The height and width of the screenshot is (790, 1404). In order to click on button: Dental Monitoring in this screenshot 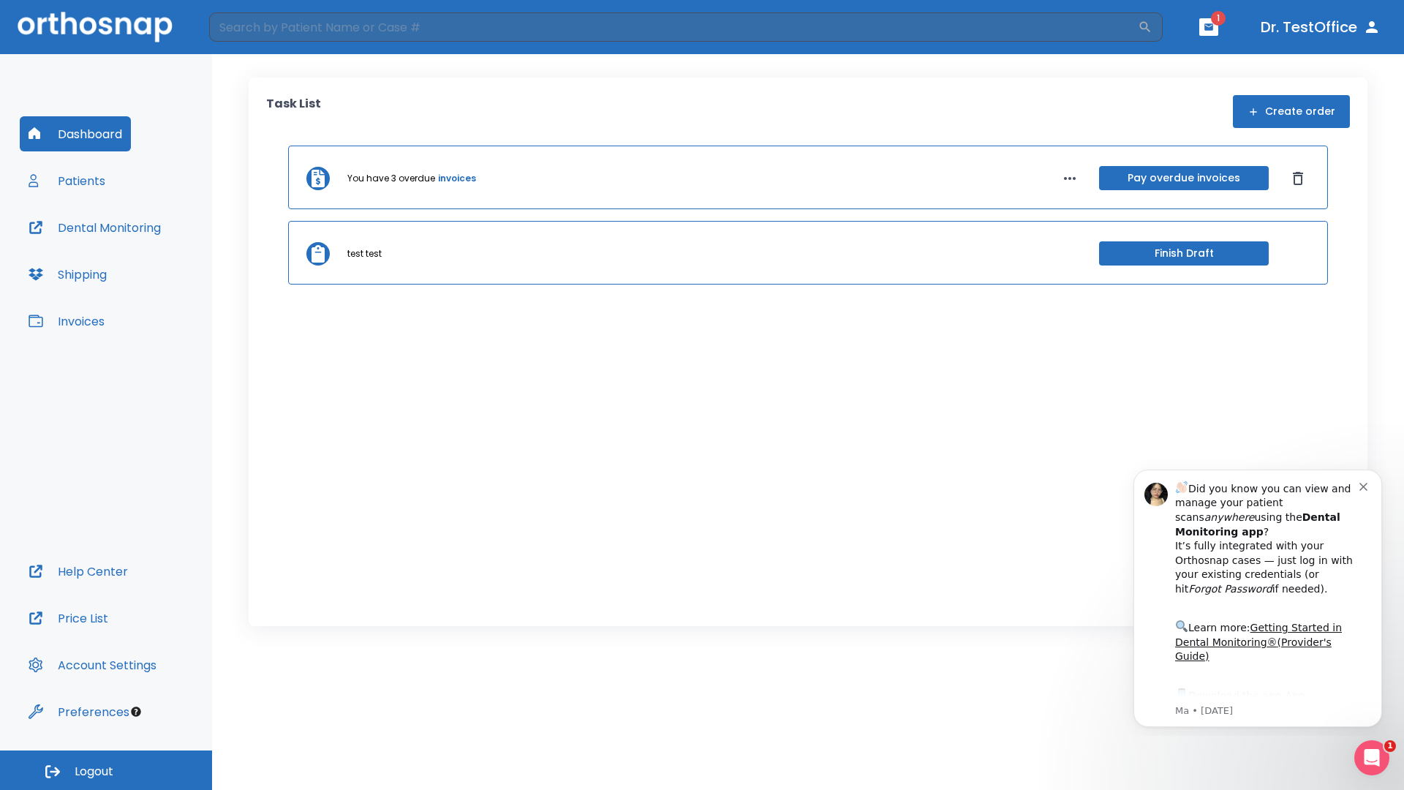, I will do `click(94, 227)`.